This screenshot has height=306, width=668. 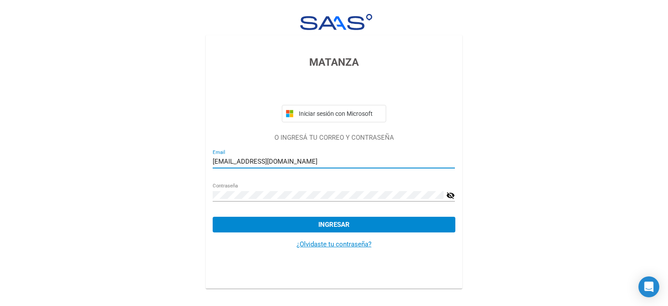 What do you see at coordinates (334, 244) in the screenshot?
I see `a: ¿Olvidaste tu contraseña?` at bounding box center [334, 244].